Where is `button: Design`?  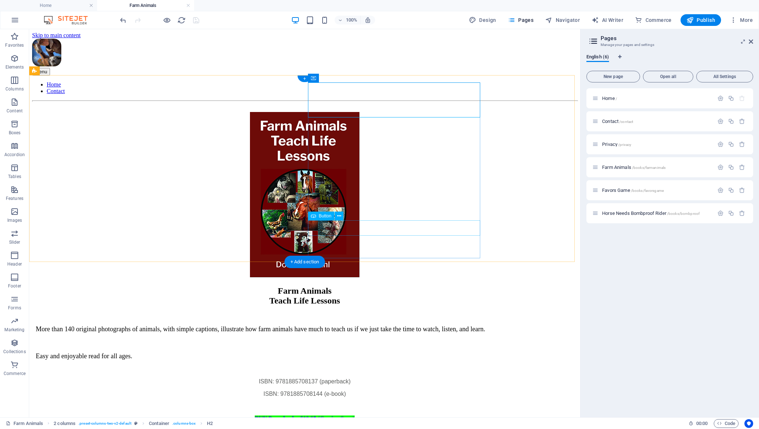 button: Design is located at coordinates (483, 20).